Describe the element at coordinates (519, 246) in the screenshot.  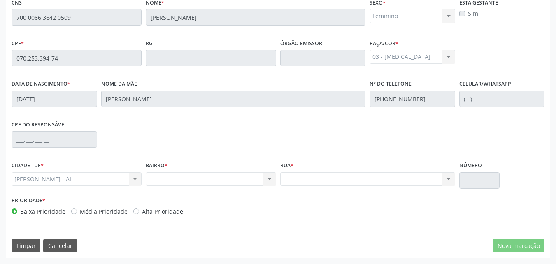
I see `button: Nova marcação` at that location.